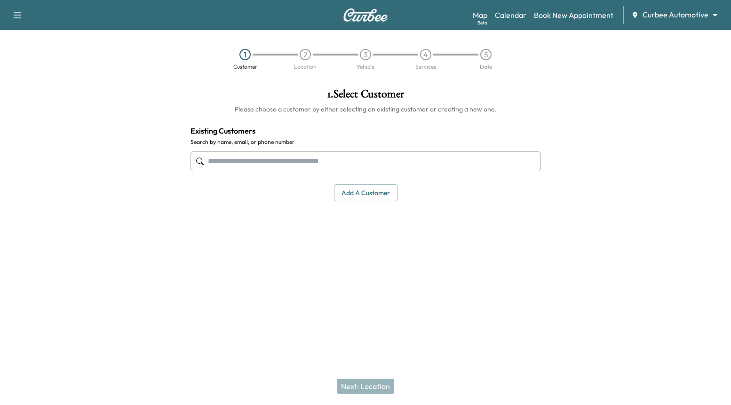 The image size is (731, 405). I want to click on label: Search by name, email, or phone number, so click(366, 142).